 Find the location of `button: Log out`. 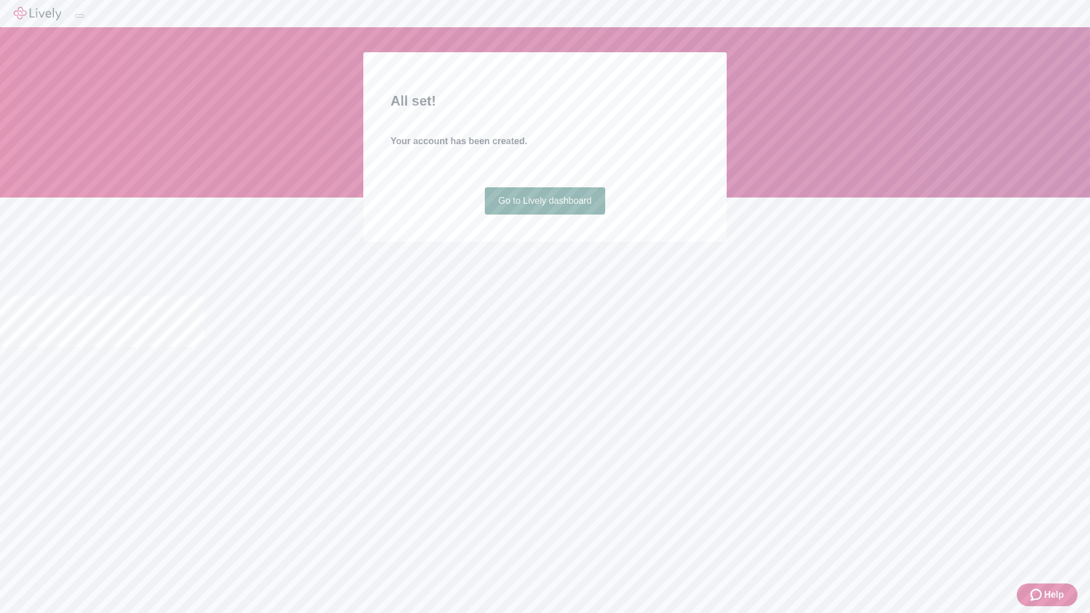

button: Log out is located at coordinates (80, 16).